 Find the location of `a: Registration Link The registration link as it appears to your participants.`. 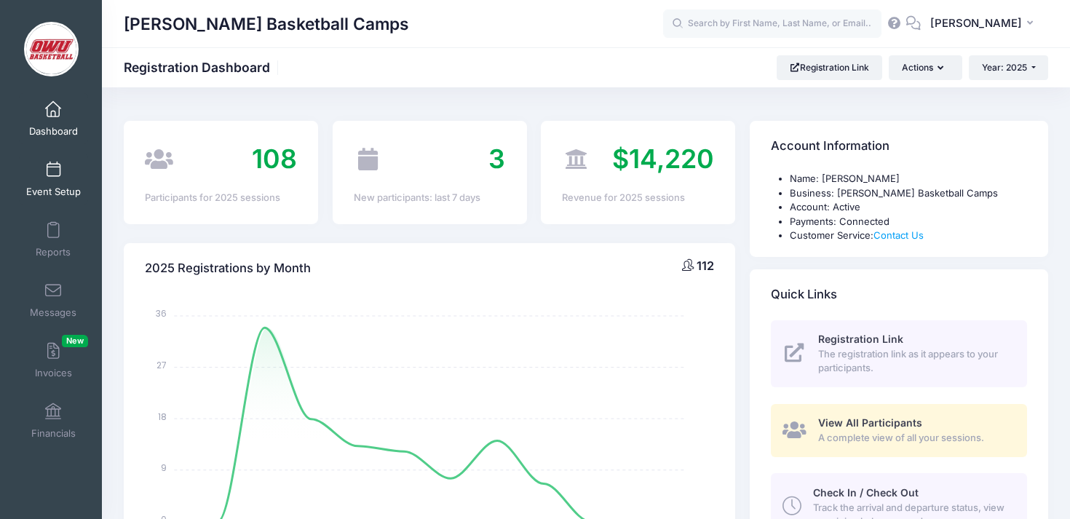

a: Registration Link The registration link as it appears to your participants. is located at coordinates (899, 354).